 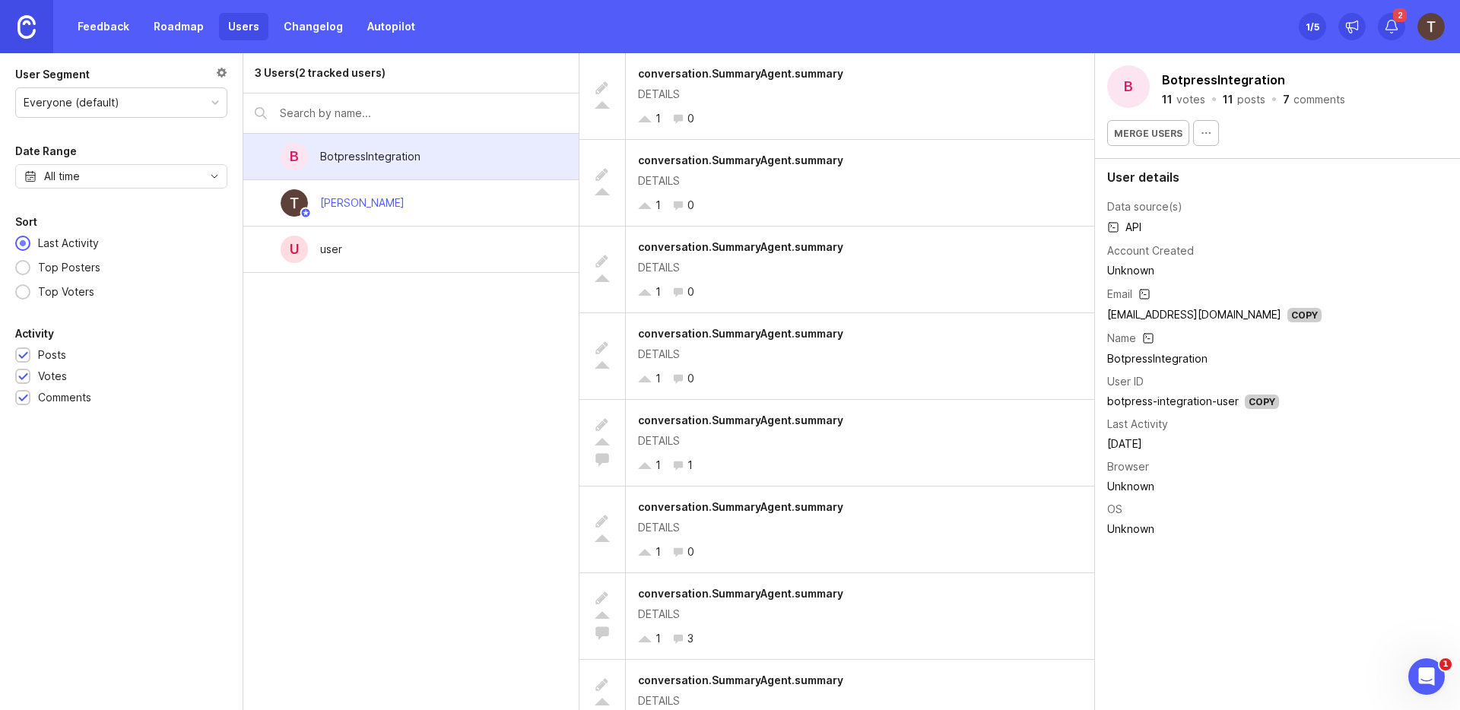 I want to click on a: Feedback, so click(x=103, y=27).